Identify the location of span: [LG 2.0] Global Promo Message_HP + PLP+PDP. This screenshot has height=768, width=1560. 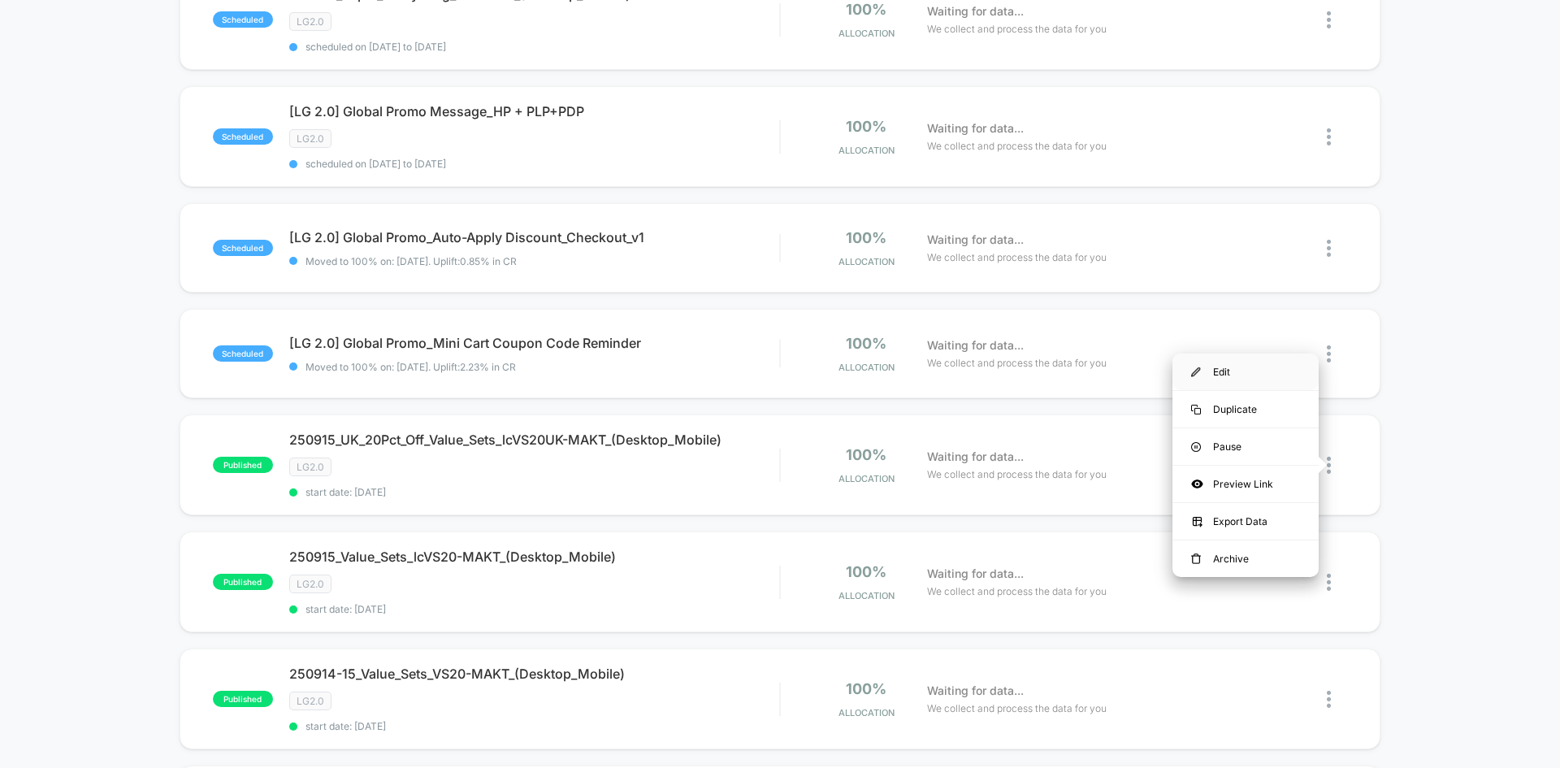
(534, 111).